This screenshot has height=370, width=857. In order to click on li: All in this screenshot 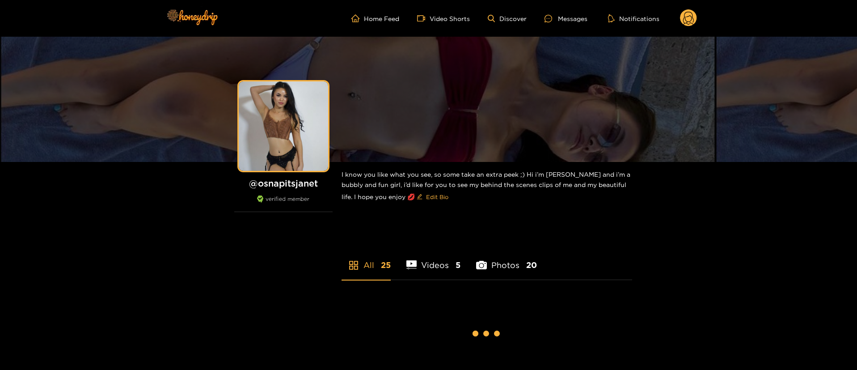, I will do `click(366, 259)`.